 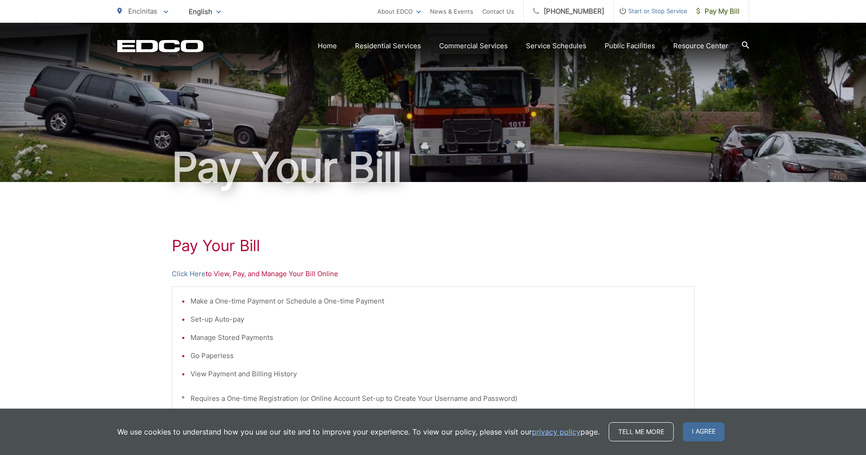 What do you see at coordinates (438, 356) in the screenshot?
I see `li: Go Paperless` at bounding box center [438, 356].